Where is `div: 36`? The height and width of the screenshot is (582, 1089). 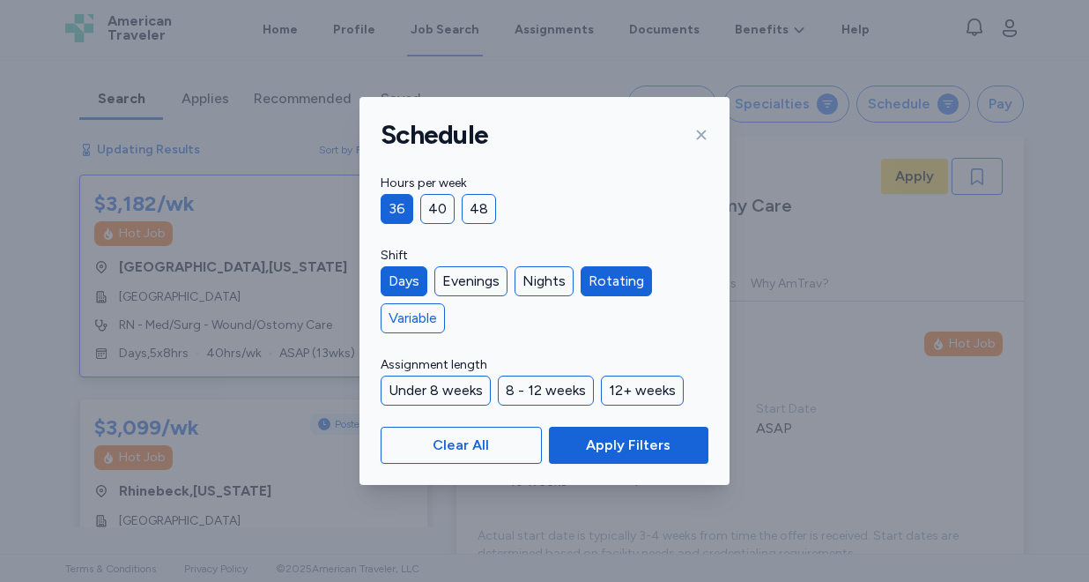
div: 36 is located at coordinates (397, 209).